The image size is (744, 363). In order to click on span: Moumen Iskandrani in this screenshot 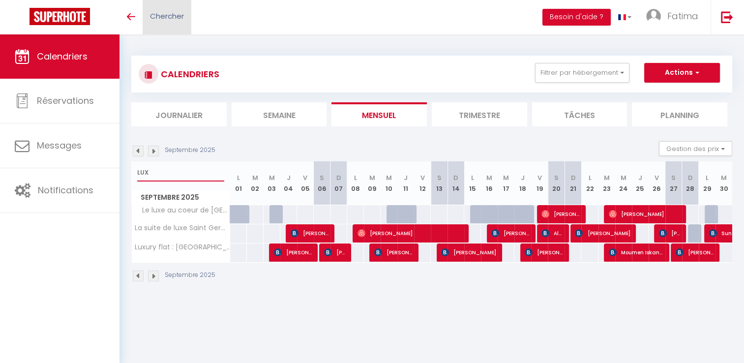, I will do `click(636, 252)`.